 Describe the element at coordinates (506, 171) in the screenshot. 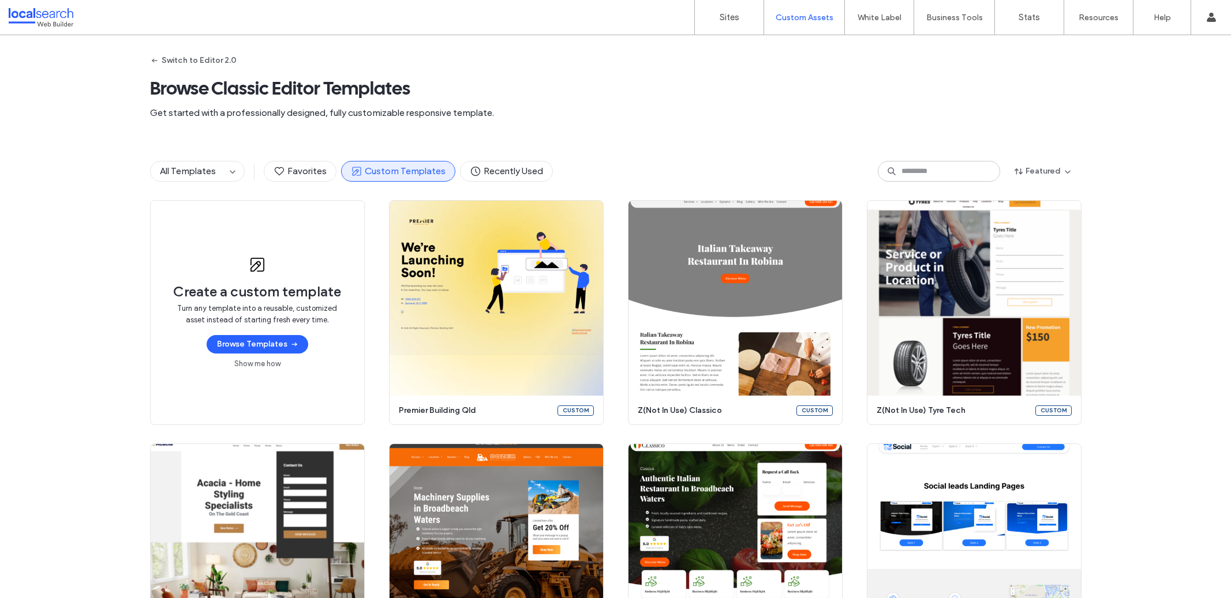

I see `button: Recently Used` at that location.